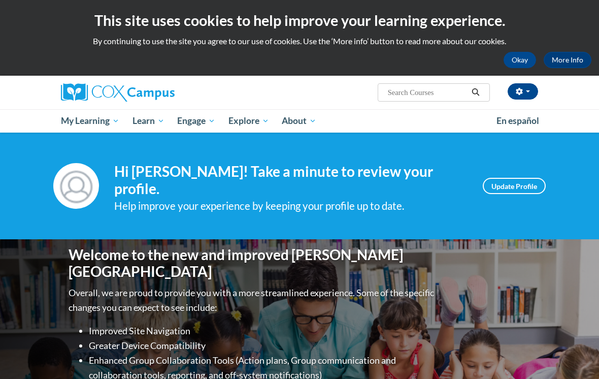 This screenshot has height=379, width=599. I want to click on h2: This site uses cookies to help improve your learning experience., so click(299, 20).